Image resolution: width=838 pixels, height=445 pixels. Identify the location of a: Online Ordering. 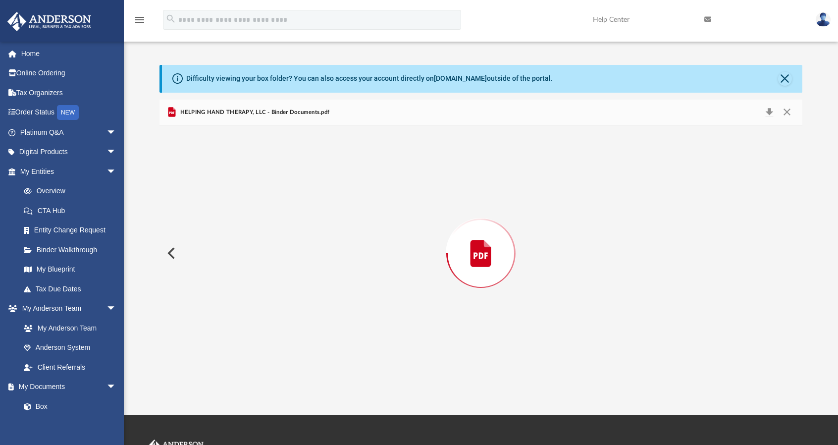
(69, 73).